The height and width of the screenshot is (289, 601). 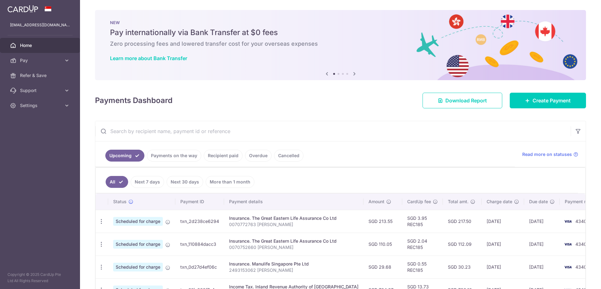 I want to click on a: Overdue, so click(x=258, y=155).